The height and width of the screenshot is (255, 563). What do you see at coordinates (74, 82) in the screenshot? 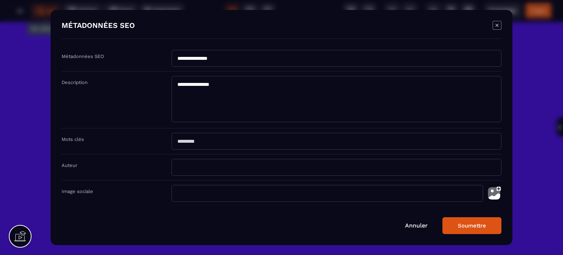
I see `label: Description` at bounding box center [74, 82].